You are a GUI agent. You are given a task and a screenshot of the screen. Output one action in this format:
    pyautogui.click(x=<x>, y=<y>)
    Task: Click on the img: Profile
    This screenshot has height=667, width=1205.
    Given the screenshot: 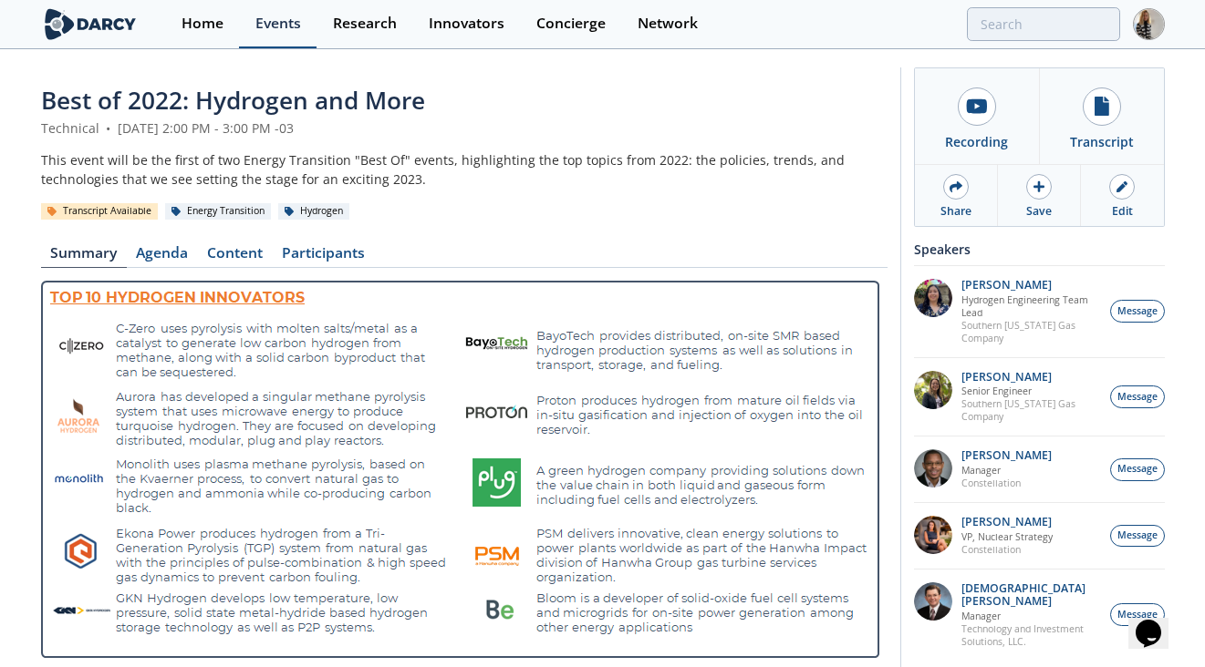 What is the action you would take?
    pyautogui.click(x=1148, y=24)
    